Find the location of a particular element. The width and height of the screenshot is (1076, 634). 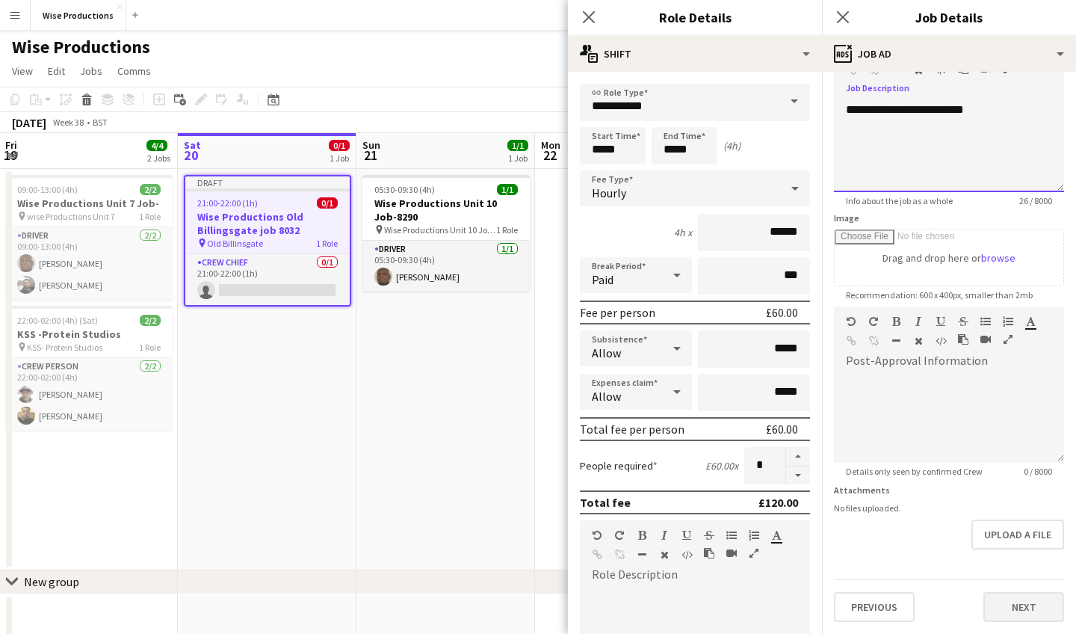

span: 22:00-02:00 (4h) (Sat) is located at coordinates (58, 320).